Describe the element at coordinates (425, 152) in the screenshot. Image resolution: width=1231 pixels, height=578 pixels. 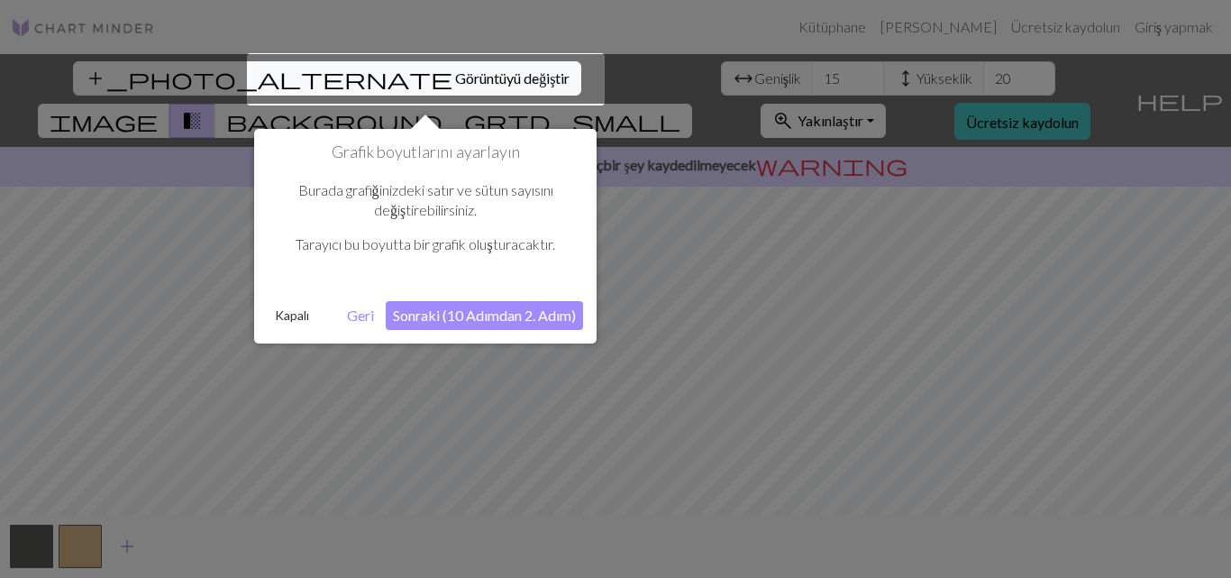
I see `h1: Grafik boyutlarını ayarlayın` at that location.